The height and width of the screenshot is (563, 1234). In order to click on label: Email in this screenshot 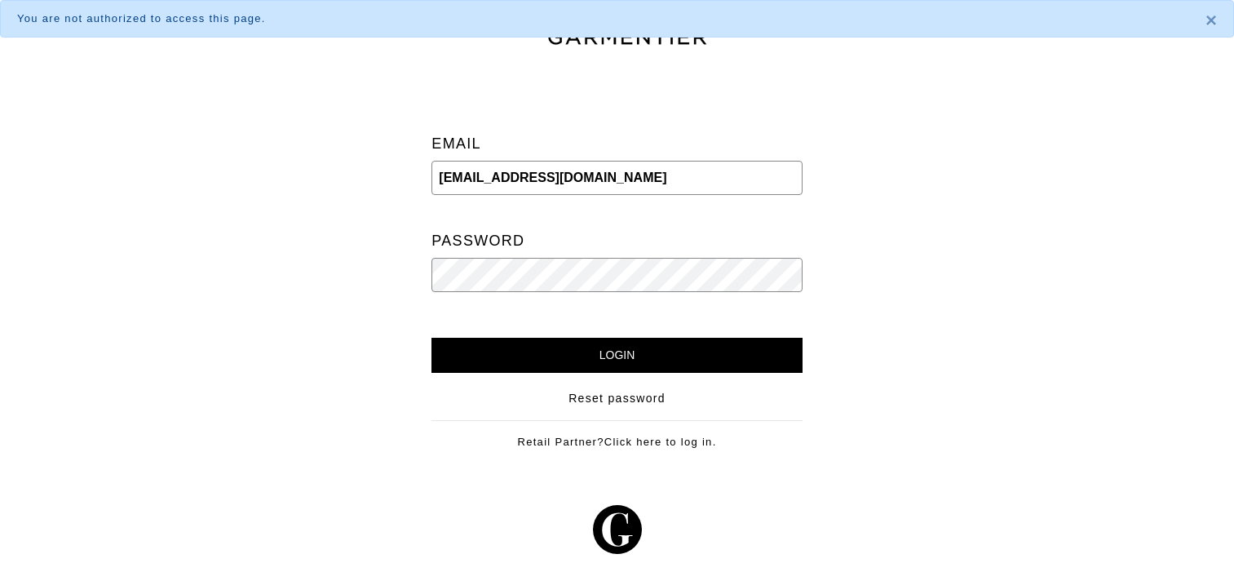, I will do `click(456, 144)`.